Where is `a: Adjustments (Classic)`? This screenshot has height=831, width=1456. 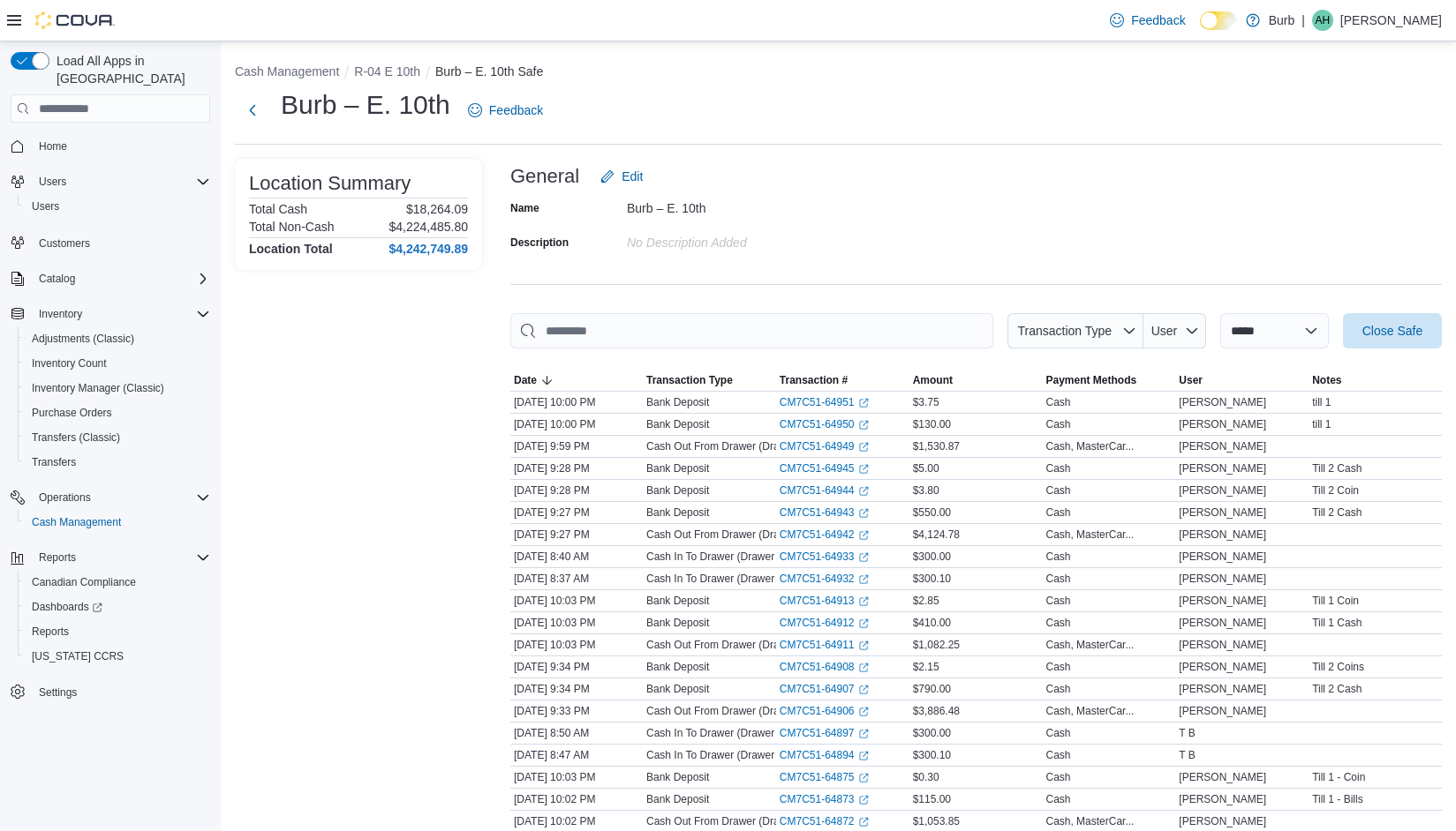
a: Adjustments (Classic) is located at coordinates (83, 339).